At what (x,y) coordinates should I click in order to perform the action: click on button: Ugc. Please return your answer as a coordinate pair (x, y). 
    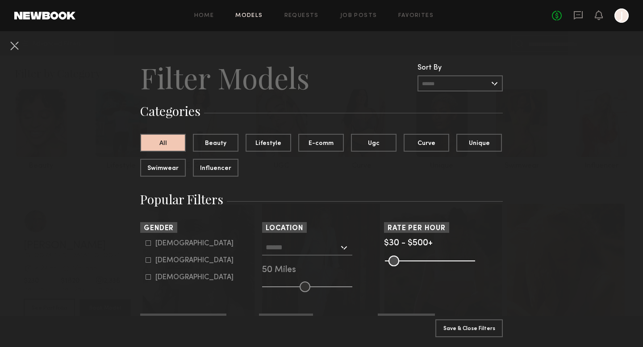
    Looking at the image, I should click on (374, 143).